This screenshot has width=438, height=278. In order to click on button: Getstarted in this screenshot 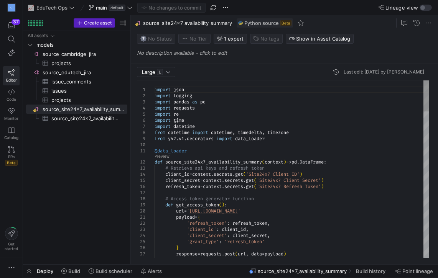, I will do `click(11, 239)`.